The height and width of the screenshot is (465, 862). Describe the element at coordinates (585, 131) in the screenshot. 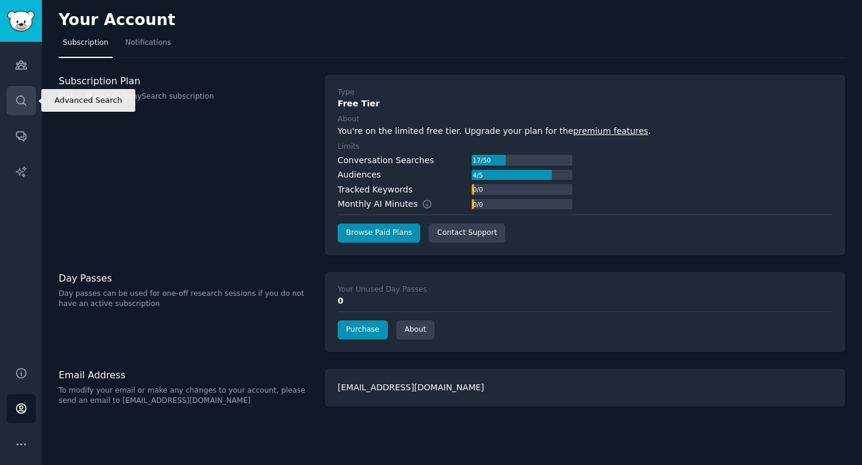

I see `div: You're on the limited free tier. Upgrade your plan for the .` at that location.